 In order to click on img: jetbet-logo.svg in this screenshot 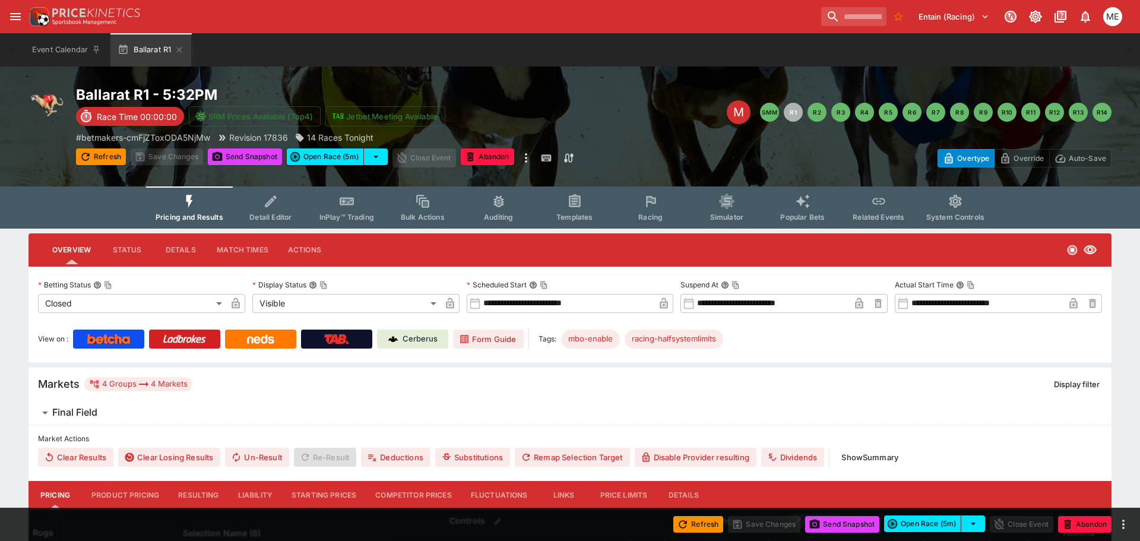, I will do `click(338, 116)`.